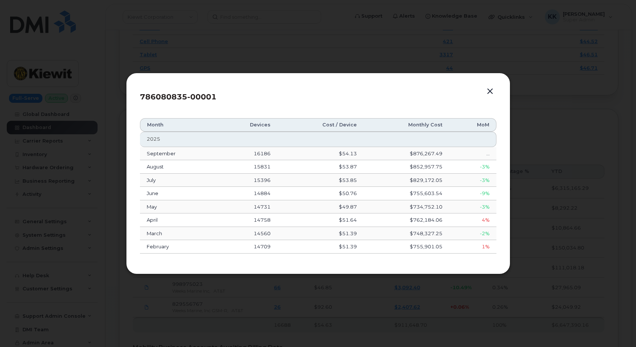 The width and height of the screenshot is (636, 347). I want to click on td: August, so click(178, 167).